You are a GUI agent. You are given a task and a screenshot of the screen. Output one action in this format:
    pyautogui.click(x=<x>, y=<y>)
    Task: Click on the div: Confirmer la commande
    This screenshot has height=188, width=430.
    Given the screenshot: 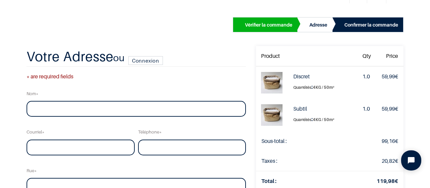 What is the action you would take?
    pyautogui.click(x=371, y=25)
    